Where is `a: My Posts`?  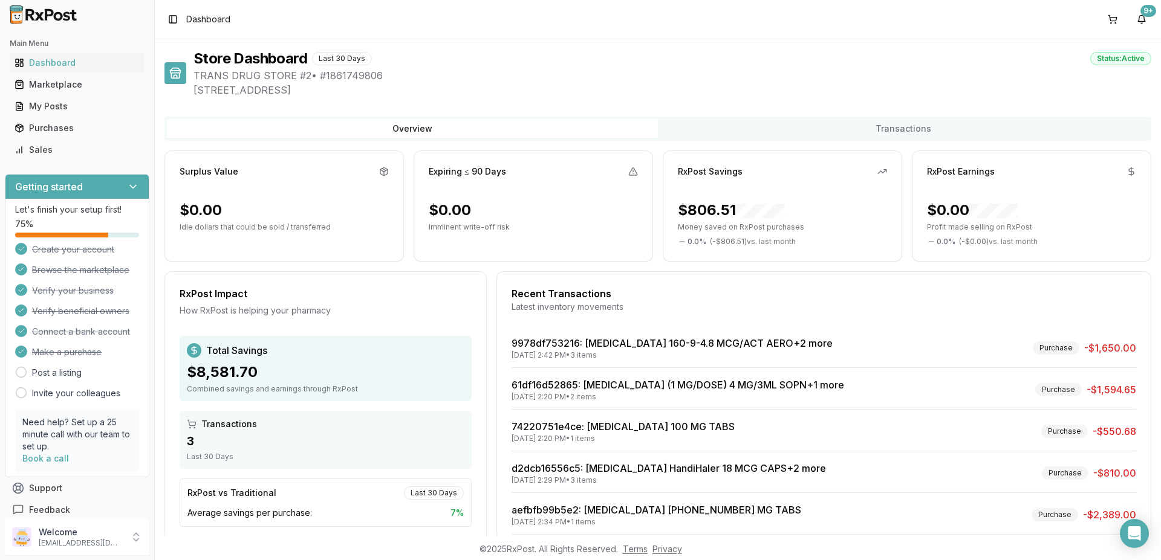
a: My Posts is located at coordinates (77, 106).